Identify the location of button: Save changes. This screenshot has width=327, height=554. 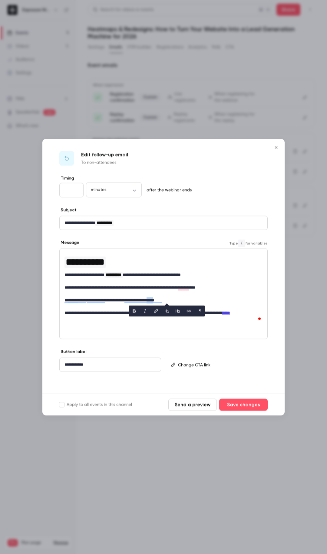
(243, 405).